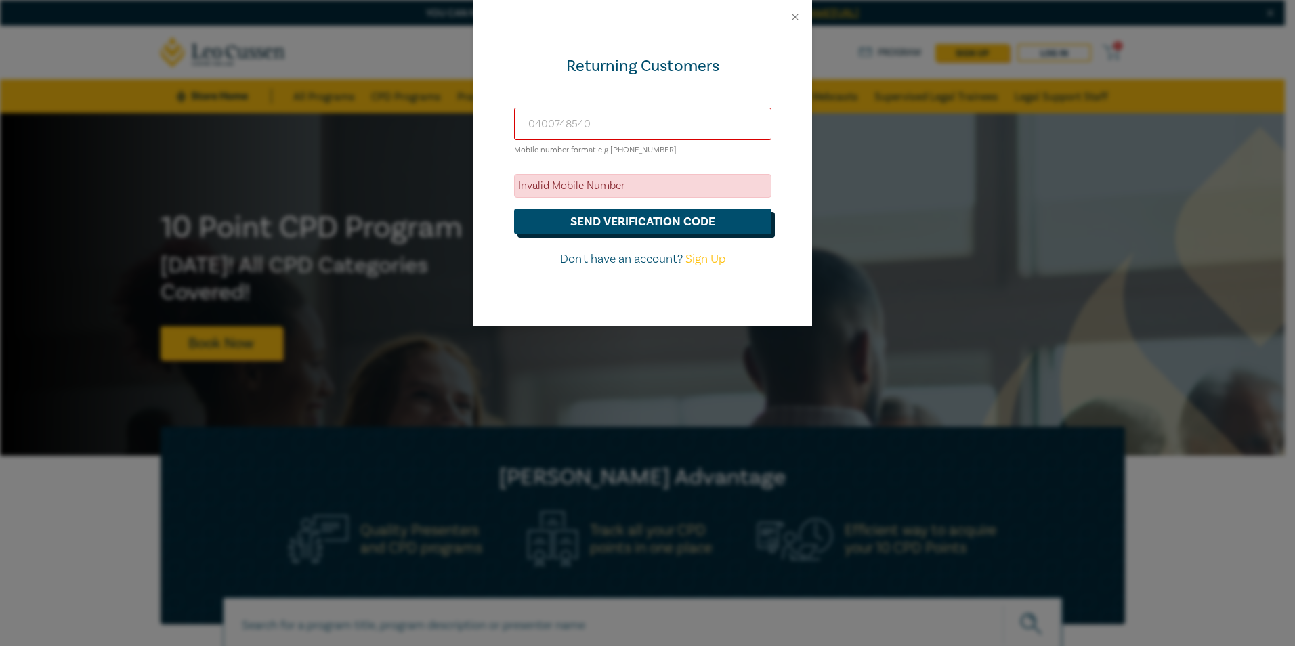 The image size is (1295, 646). What do you see at coordinates (705, 259) in the screenshot?
I see `a: Sign Up` at bounding box center [705, 259].